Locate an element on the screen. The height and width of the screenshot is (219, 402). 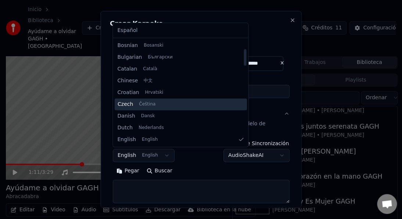
span: Bulgarian is located at coordinates (129, 57).